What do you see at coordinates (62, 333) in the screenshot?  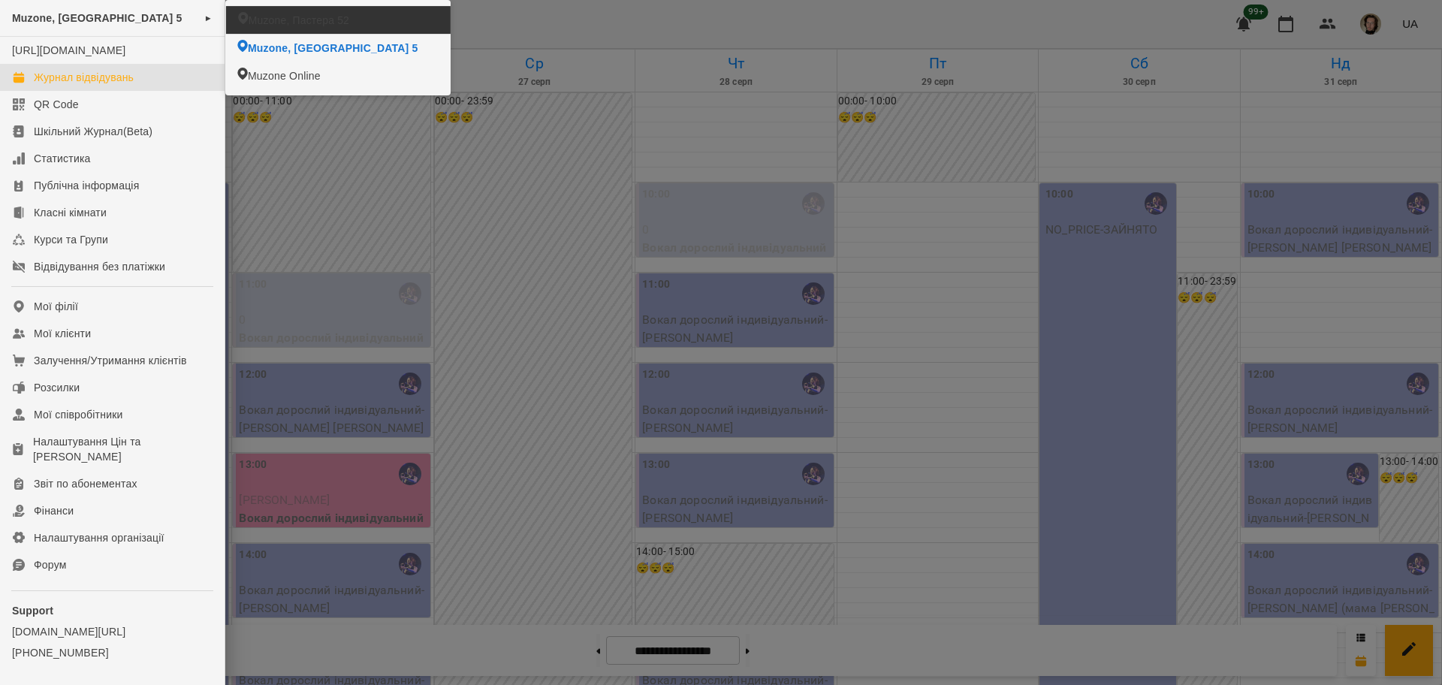 I see `div: Мої клієнти` at bounding box center [62, 333].